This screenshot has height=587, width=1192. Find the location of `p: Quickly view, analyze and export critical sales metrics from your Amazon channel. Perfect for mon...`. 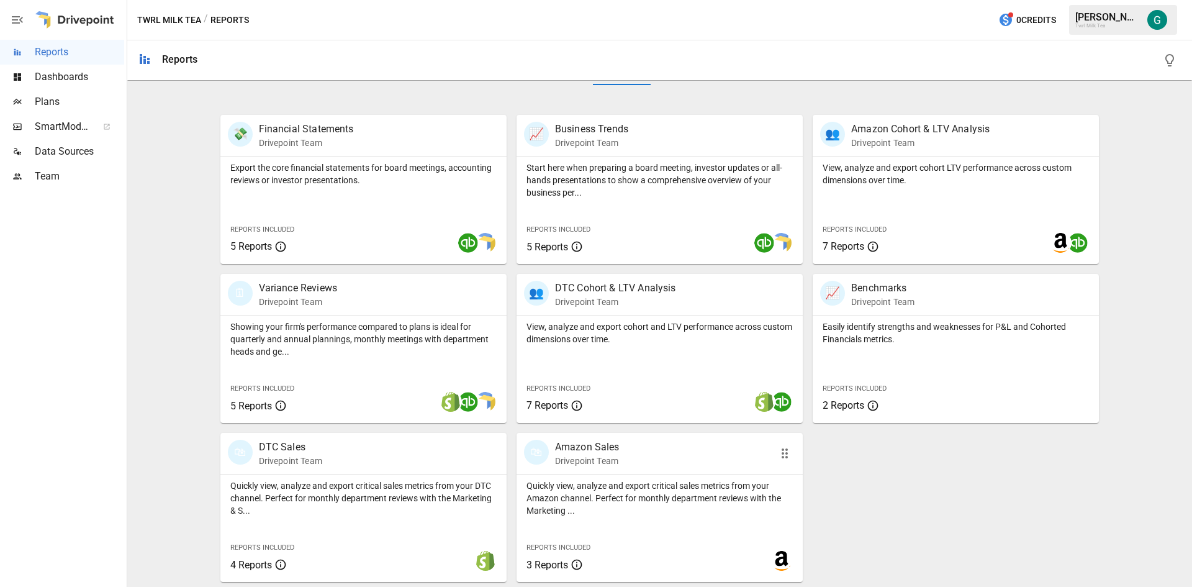

p: Quickly view, analyze and export critical sales metrics from your Amazon channel. Perfect for mon... is located at coordinates (659, 498).